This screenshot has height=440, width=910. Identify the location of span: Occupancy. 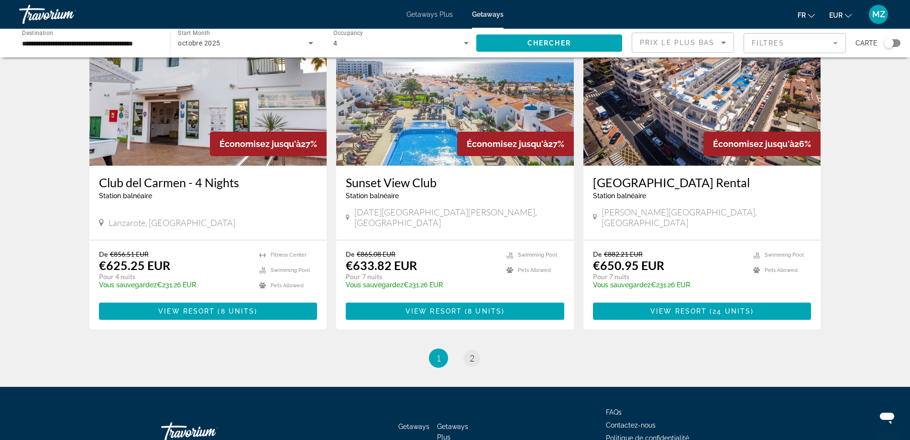
(348, 33).